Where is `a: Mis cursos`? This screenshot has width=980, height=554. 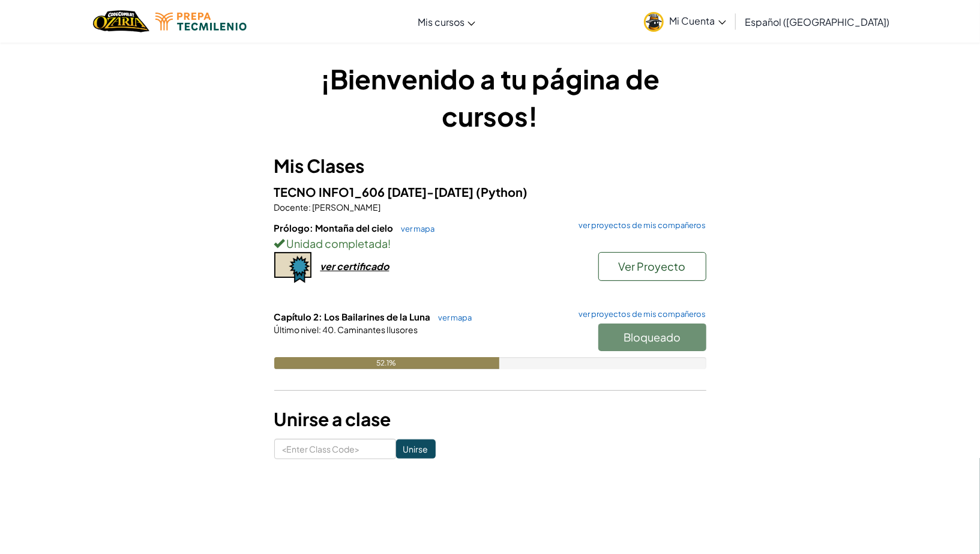
a: Mis cursos is located at coordinates (446, 22).